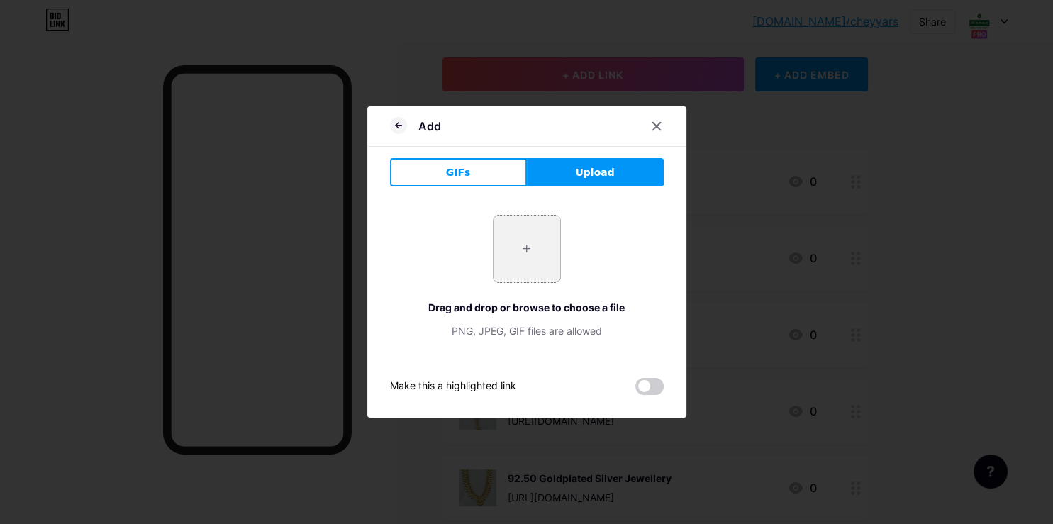  Describe the element at coordinates (595, 172) in the screenshot. I see `button: Upload` at that location.